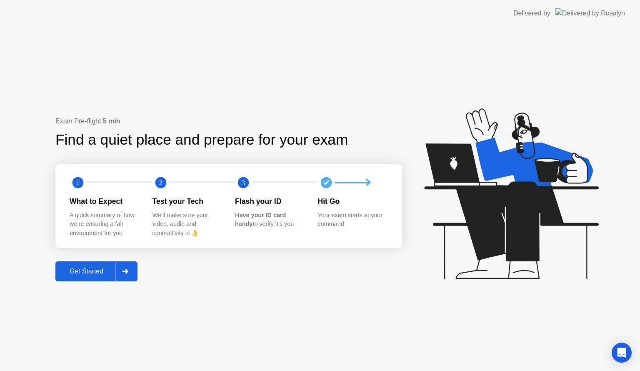 This screenshot has height=371, width=640. What do you see at coordinates (161, 183) in the screenshot?
I see `text: 2` at bounding box center [161, 183].